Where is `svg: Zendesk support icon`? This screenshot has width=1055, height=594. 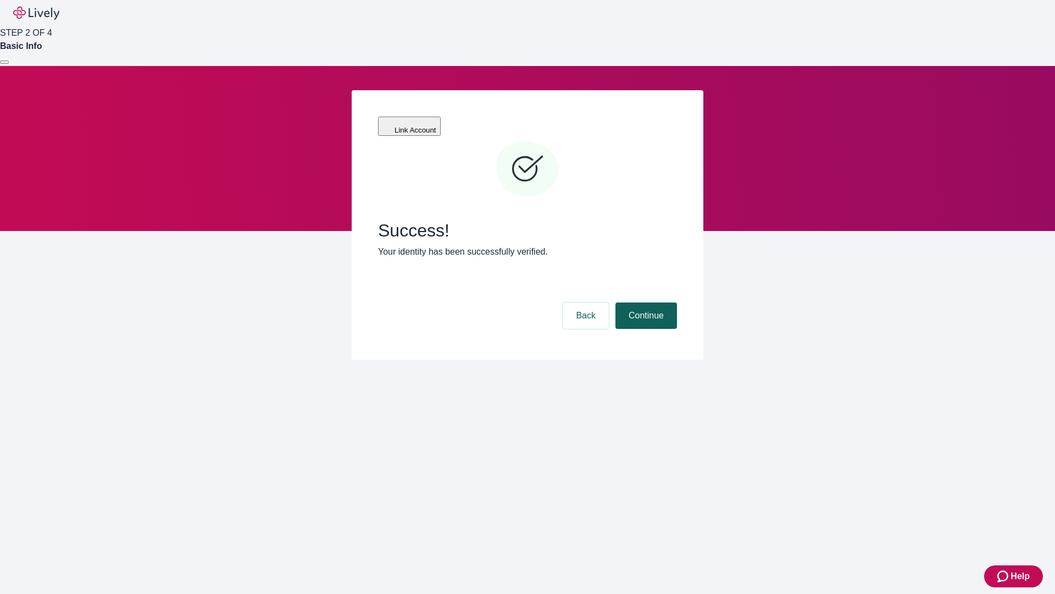
svg: Zendesk support icon is located at coordinates (1004, 576).